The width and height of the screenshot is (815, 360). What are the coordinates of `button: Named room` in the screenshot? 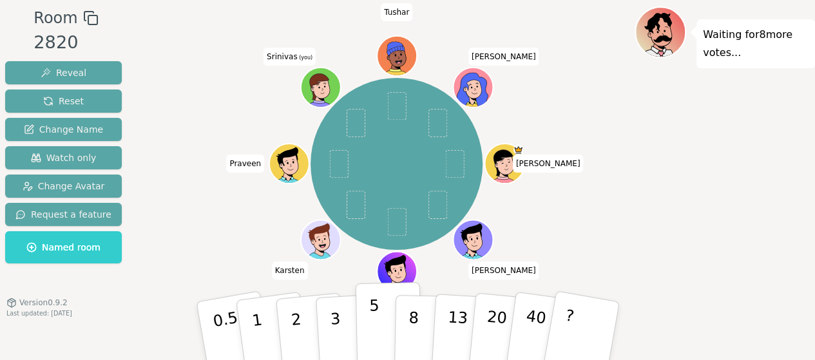 It's located at (63, 247).